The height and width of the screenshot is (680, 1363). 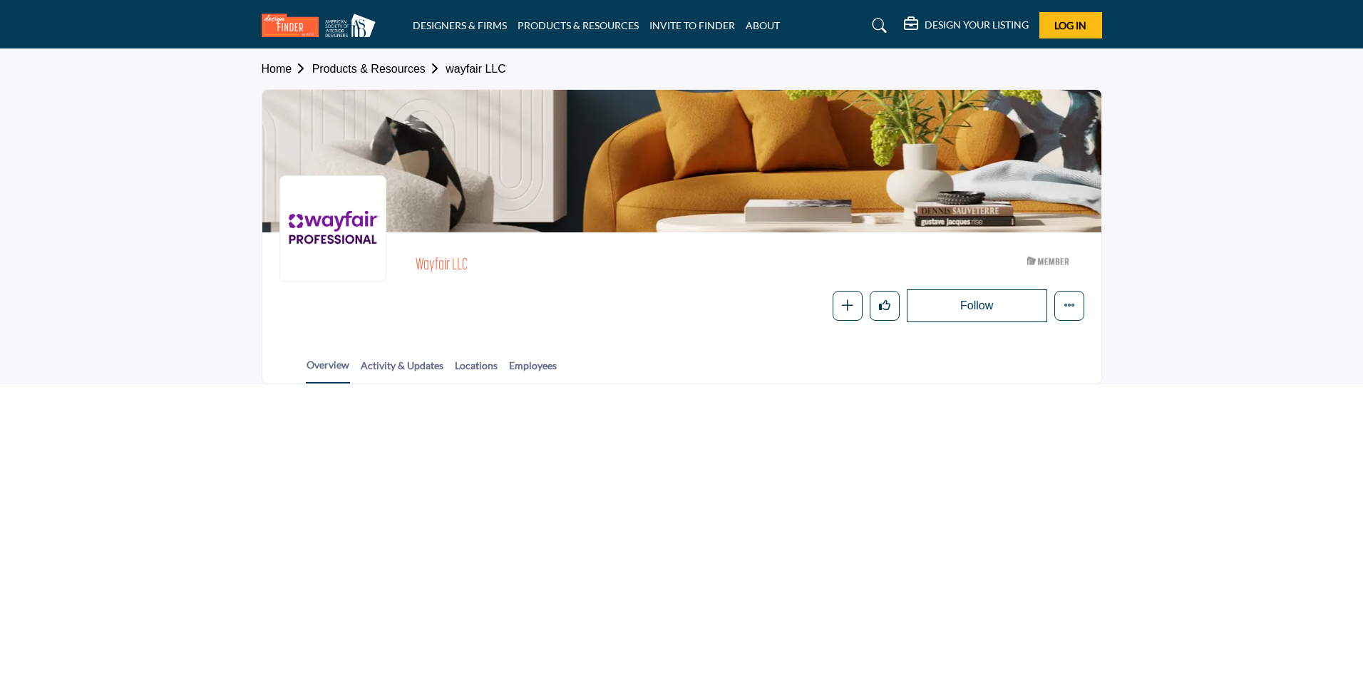 What do you see at coordinates (460, 25) in the screenshot?
I see `a: DESIGNERS & FIRMS` at bounding box center [460, 25].